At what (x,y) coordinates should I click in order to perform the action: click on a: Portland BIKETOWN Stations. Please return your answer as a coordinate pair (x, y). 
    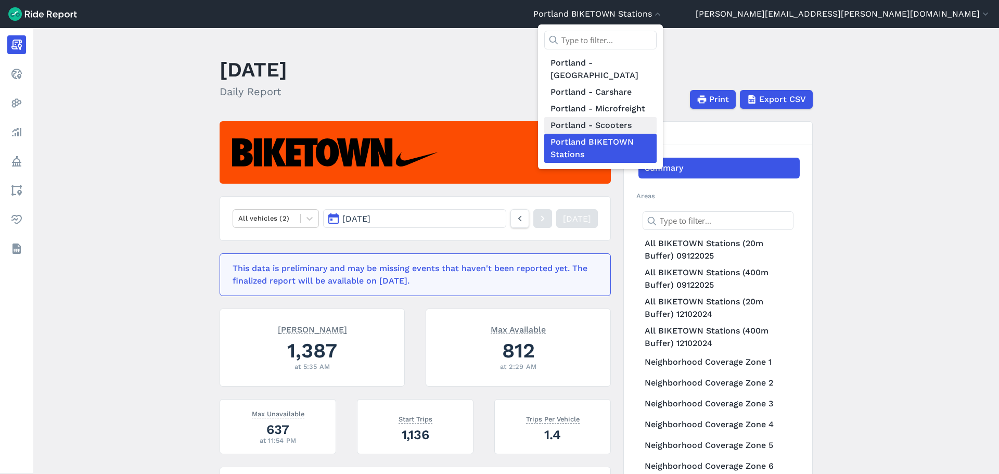
    Looking at the image, I should click on (600, 148).